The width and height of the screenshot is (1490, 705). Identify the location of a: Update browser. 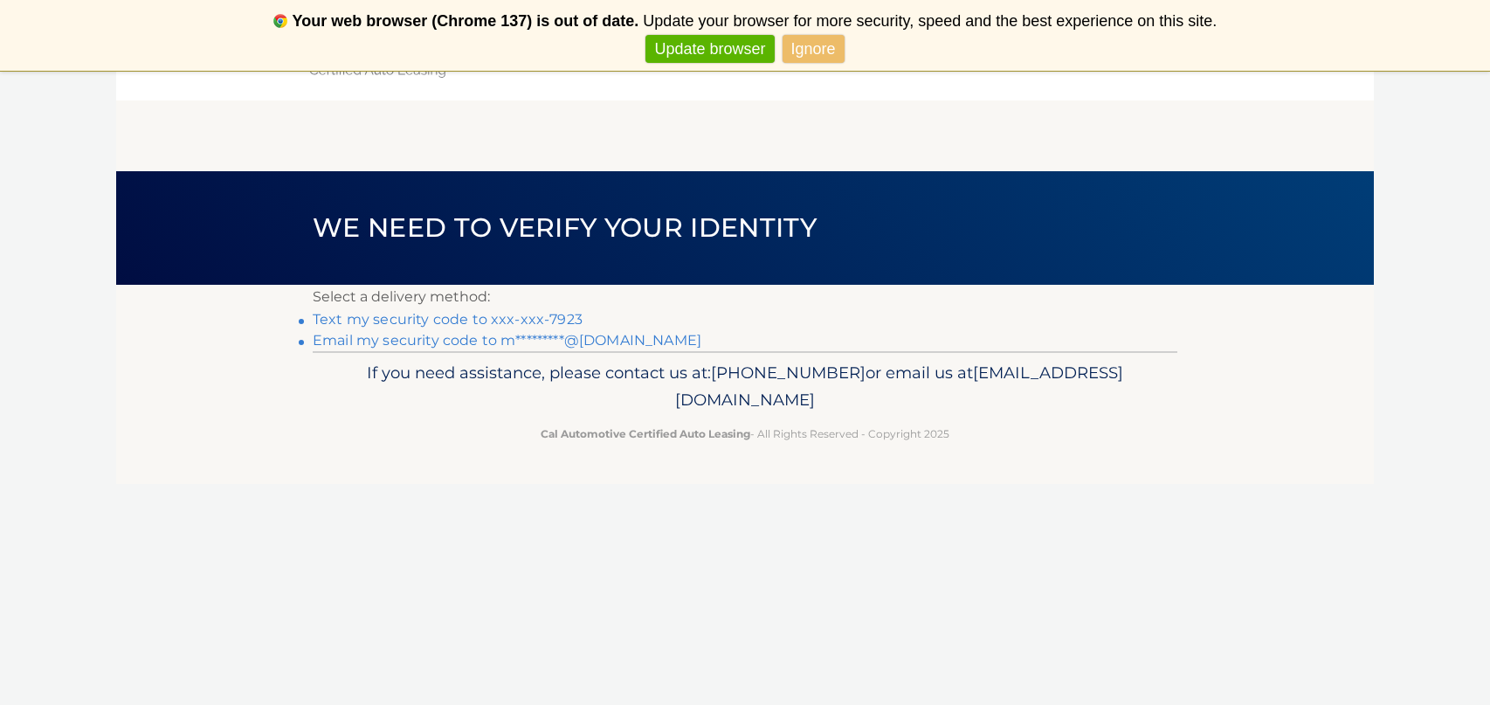
(709, 49).